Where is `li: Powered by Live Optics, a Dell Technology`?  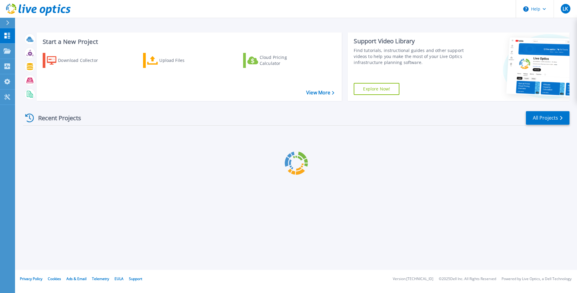
li: Powered by Live Optics, a Dell Technology is located at coordinates (536, 279).